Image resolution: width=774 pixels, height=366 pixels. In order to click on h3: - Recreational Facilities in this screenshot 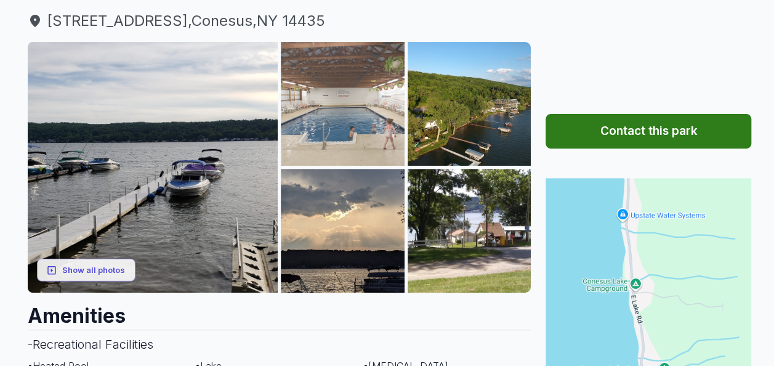, I will do `click(279, 343)`.